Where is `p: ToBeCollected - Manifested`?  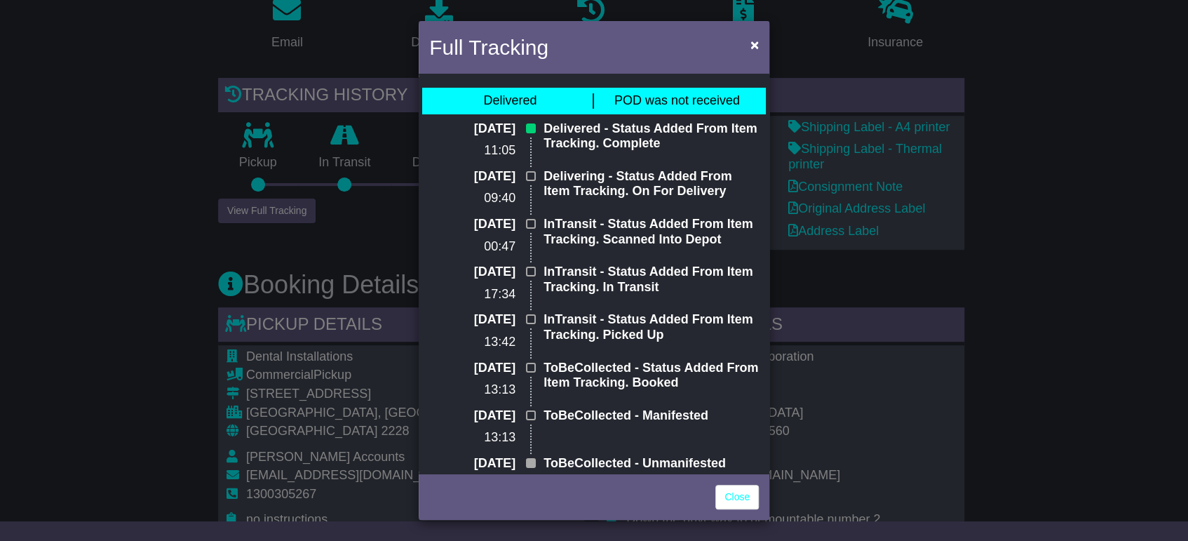
p: ToBeCollected - Manifested is located at coordinates (651, 416).